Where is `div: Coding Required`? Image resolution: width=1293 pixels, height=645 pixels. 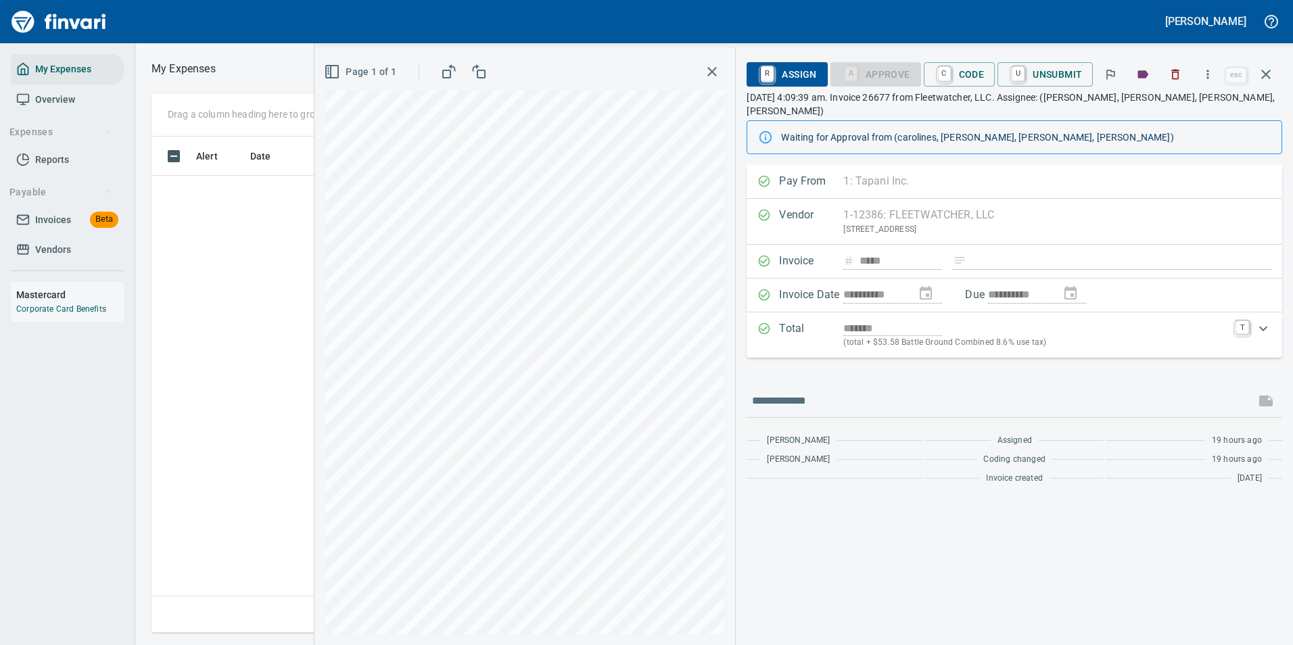 div: Coding Required is located at coordinates (876, 73).